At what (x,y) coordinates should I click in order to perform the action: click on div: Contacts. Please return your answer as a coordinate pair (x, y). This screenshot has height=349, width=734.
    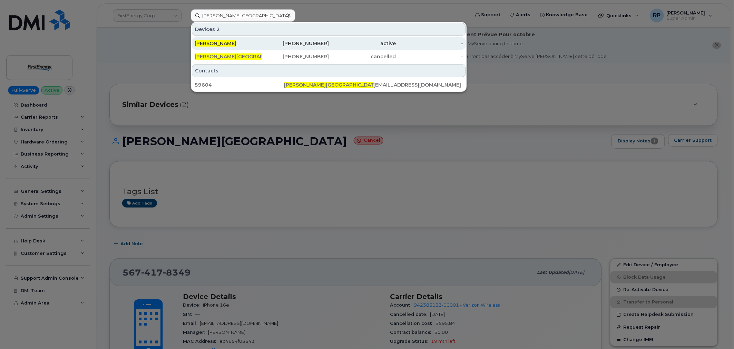
    Looking at the image, I should click on (329, 71).